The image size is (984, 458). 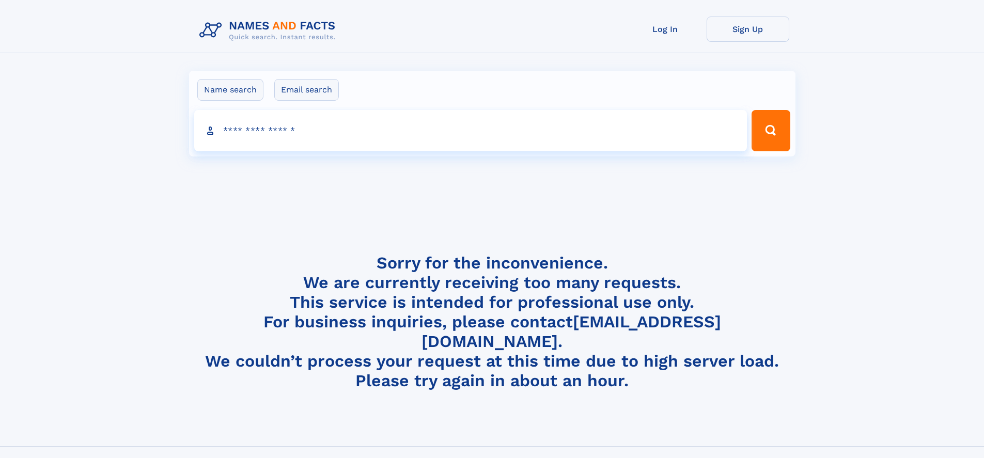 I want to click on img: Logo Names and Facts, so click(x=270, y=30).